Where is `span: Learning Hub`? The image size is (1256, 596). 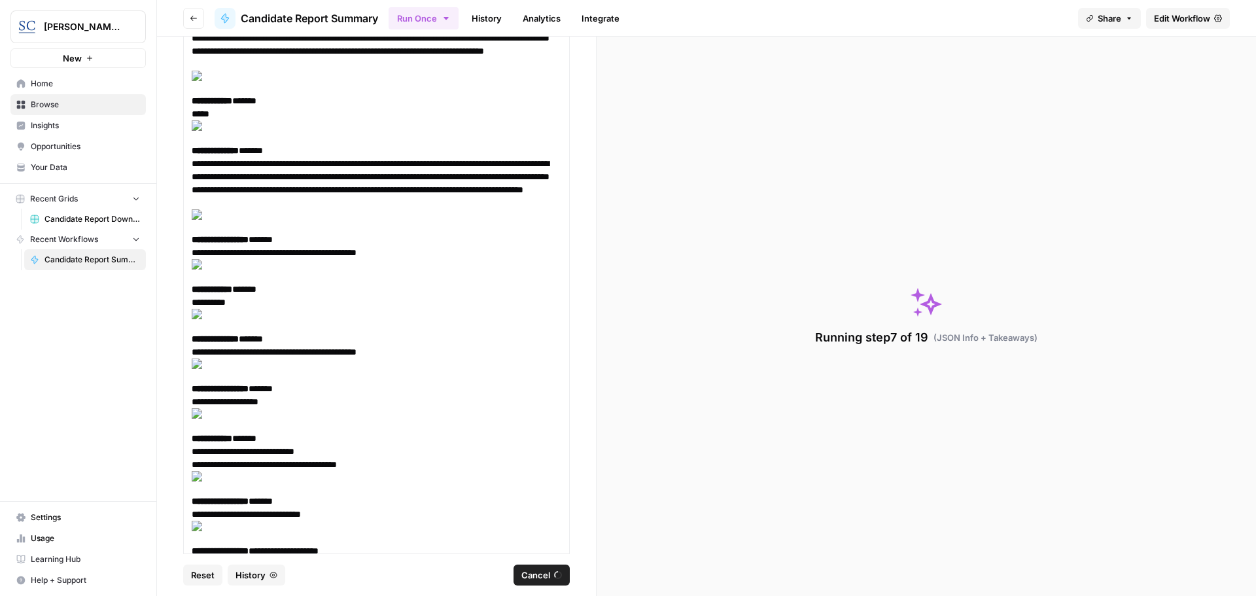 span: Learning Hub is located at coordinates (85, 559).